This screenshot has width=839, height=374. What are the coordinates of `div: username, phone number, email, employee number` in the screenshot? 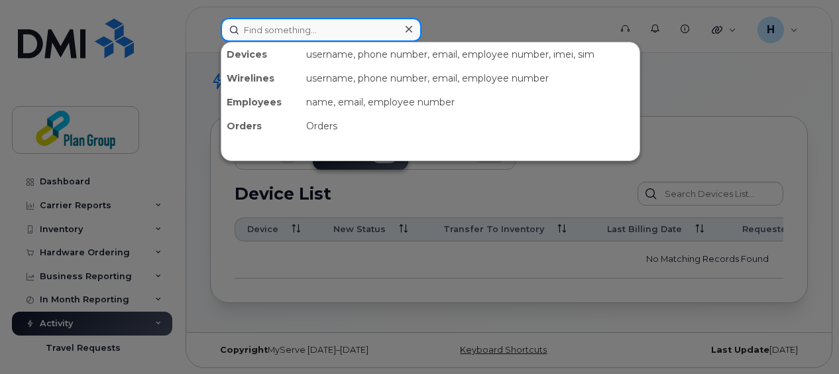 It's located at (470, 78).